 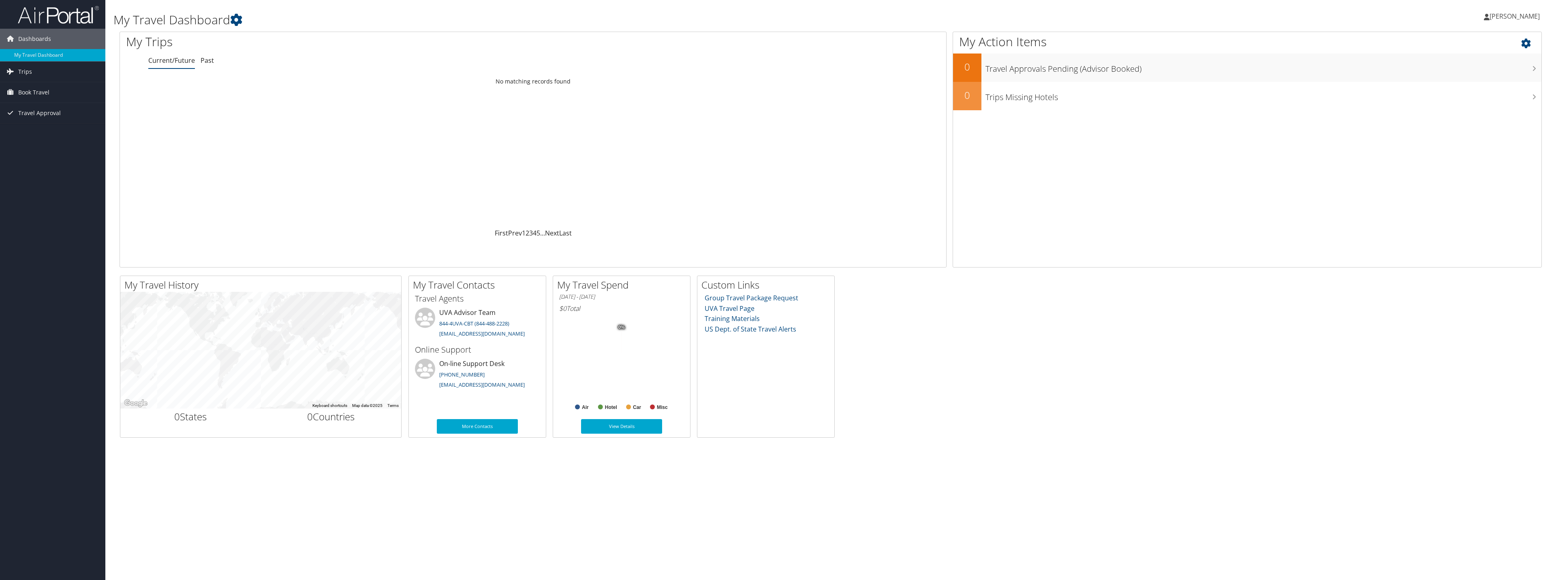 What do you see at coordinates (1247, 96) in the screenshot?
I see `a: 0Trips Missing Hotels` at bounding box center [1247, 96].